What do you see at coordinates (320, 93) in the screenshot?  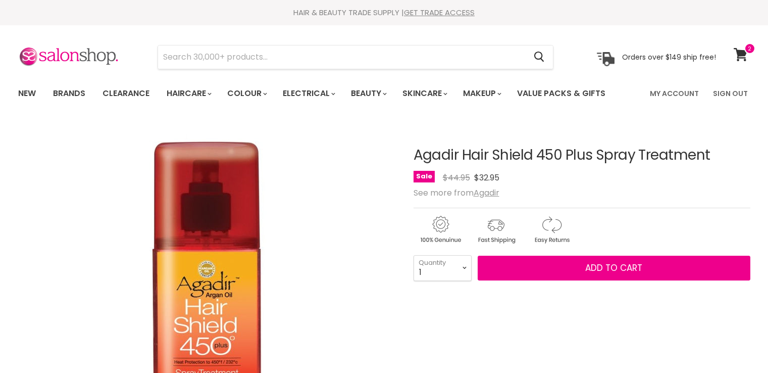 I see `ul: Main menu` at bounding box center [320, 93].